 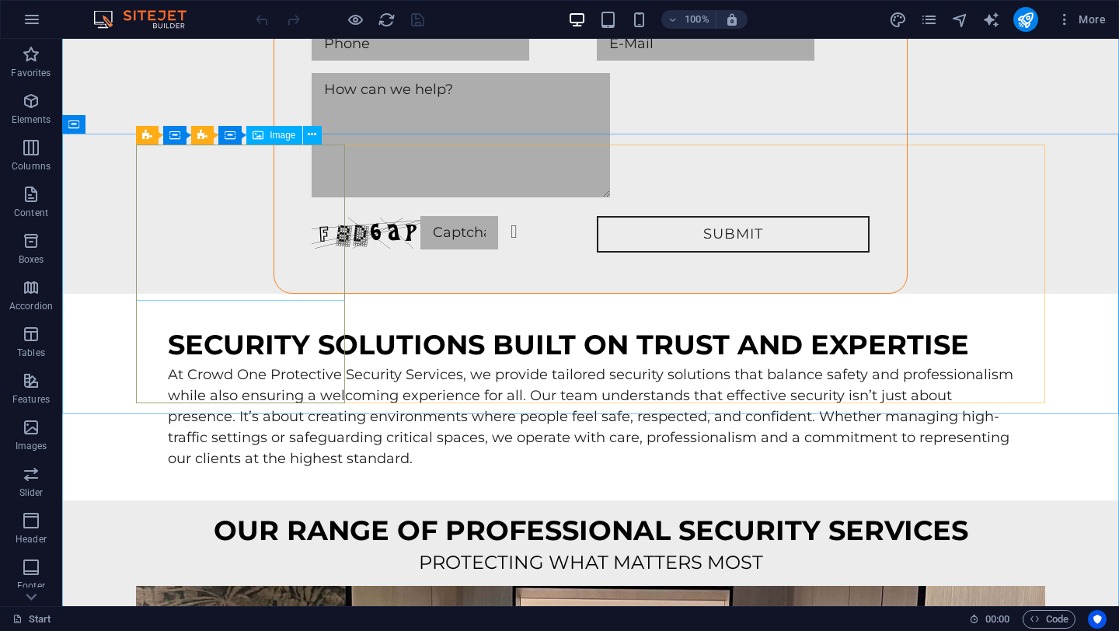 What do you see at coordinates (930, 19) in the screenshot?
I see `button: pages` at bounding box center [930, 19].